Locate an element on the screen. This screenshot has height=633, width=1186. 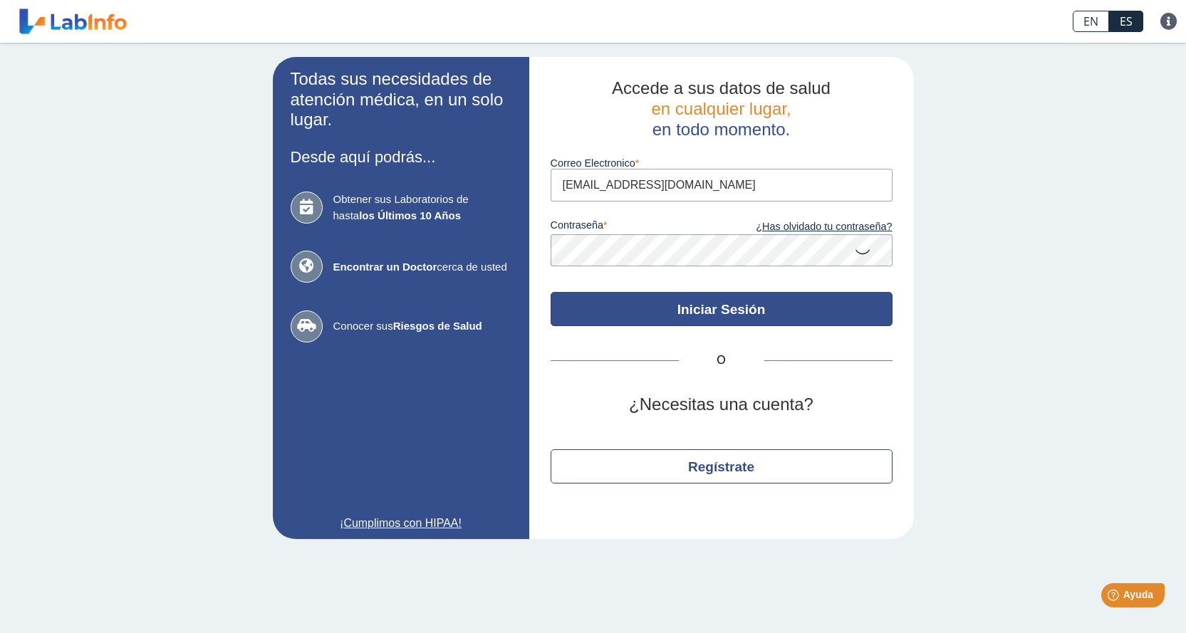
a: ¿Has olvidado tu contraseña? is located at coordinates (807, 227).